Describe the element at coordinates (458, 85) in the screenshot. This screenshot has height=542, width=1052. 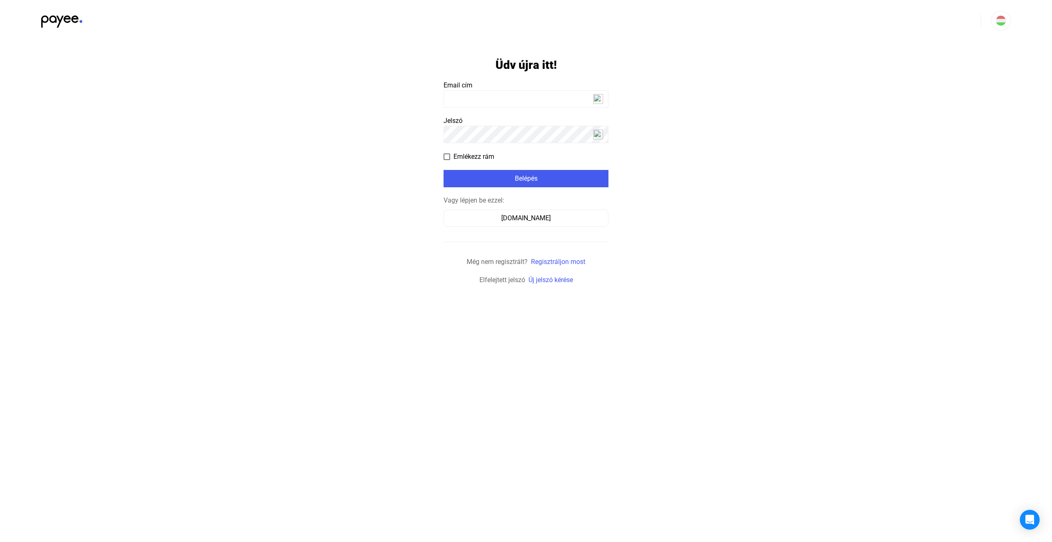
I see `span: Email cím` at that location.